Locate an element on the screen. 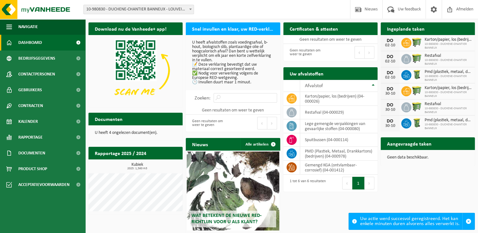  h2: Certificaten & attesten is located at coordinates (314, 28).